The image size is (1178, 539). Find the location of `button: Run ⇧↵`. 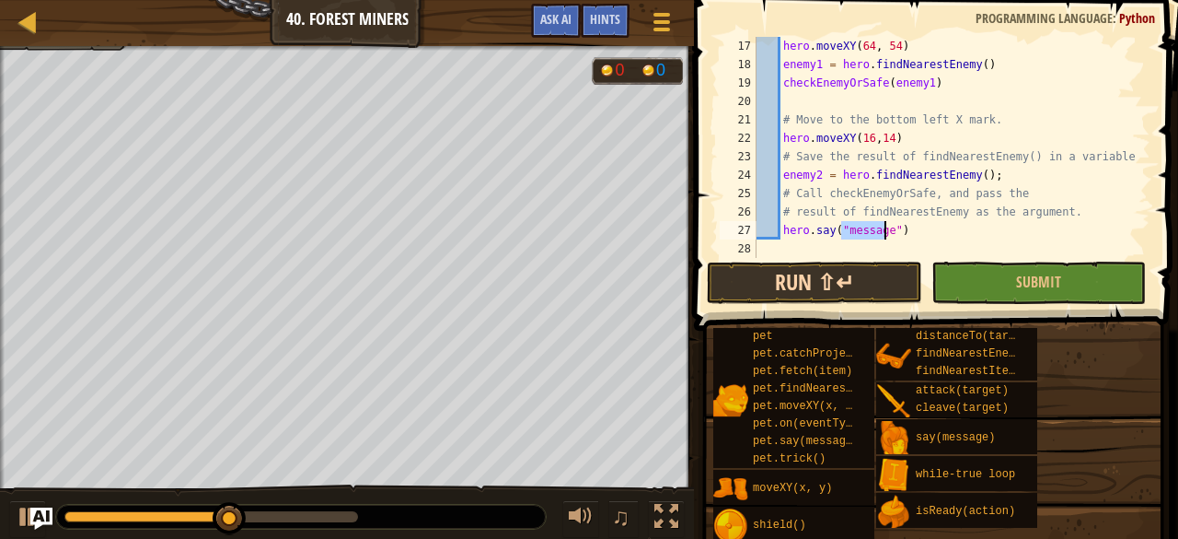

button: Run ⇧↵ is located at coordinates (814, 283).